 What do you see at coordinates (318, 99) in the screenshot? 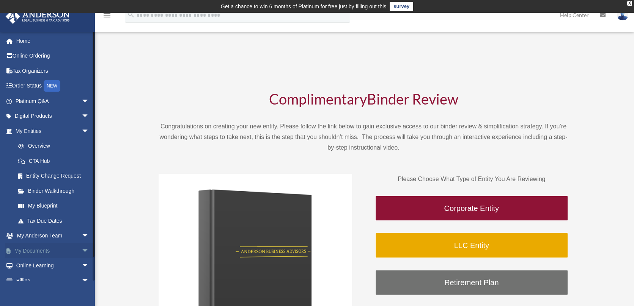
I see `span: Complimentary` at bounding box center [318, 99].